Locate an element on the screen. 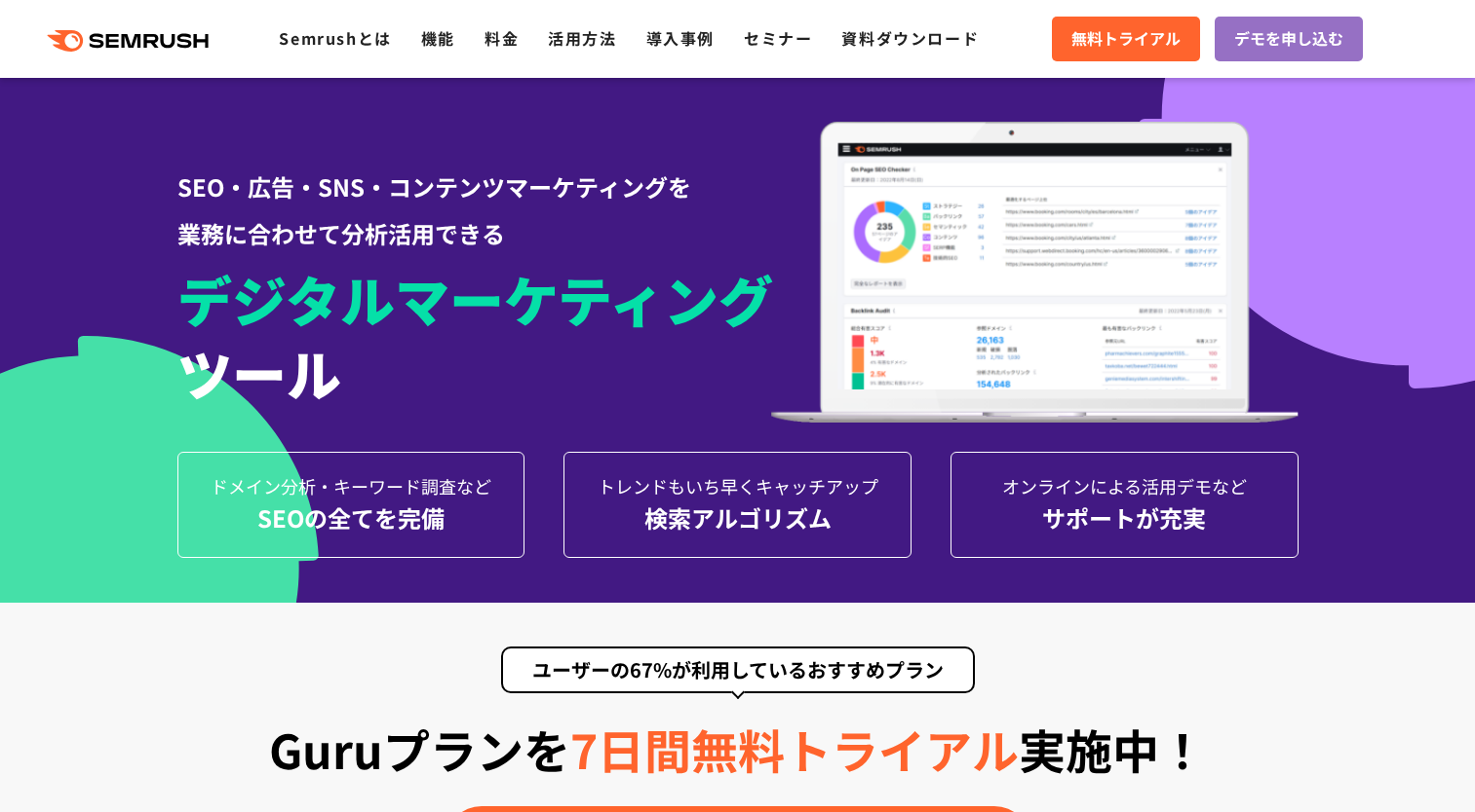 Image resolution: width=1475 pixels, height=812 pixels. a: Semrushとは is located at coordinates (334, 38).